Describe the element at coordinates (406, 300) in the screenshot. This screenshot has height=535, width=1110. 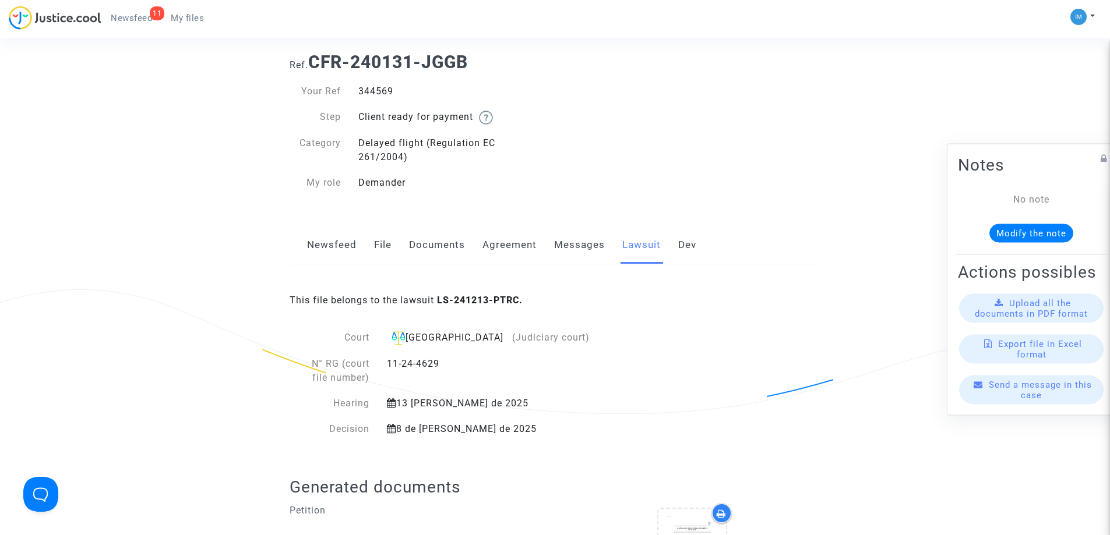
I see `span: This file belongs to the lawsuit` at that location.